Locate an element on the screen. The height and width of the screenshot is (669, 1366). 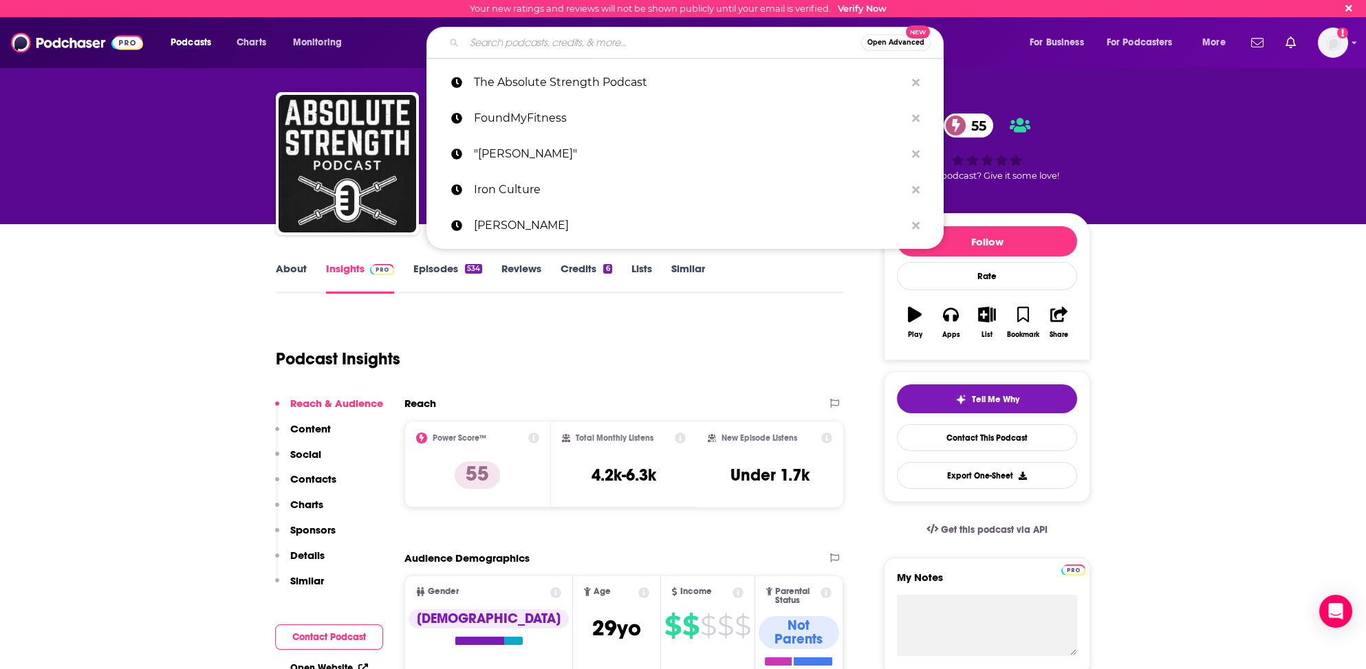
img: Podchaser - Follow, Share and Rate Podcasts is located at coordinates (77, 43).